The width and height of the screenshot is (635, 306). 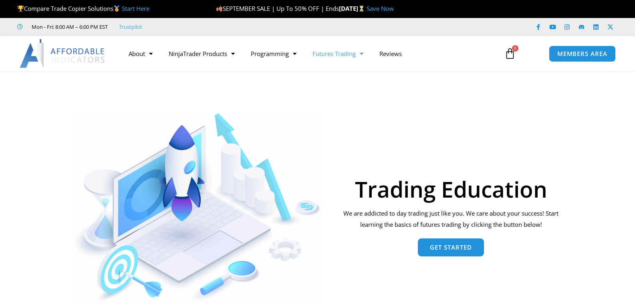 I want to click on a: 0, so click(x=510, y=54).